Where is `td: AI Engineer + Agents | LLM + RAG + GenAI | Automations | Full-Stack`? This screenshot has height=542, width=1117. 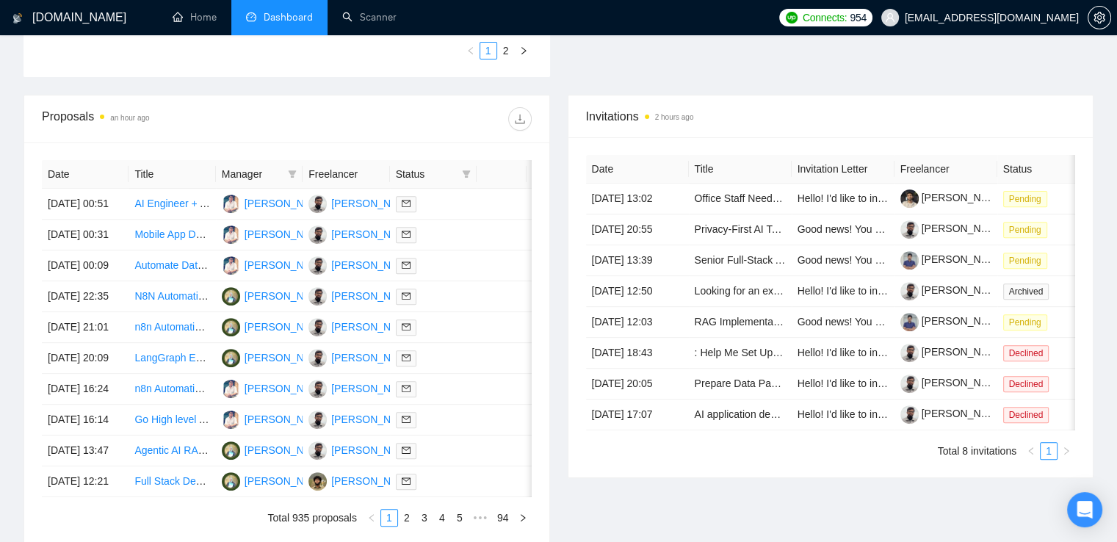
td: AI Engineer + Agents | LLM + RAG + GenAI | Automations | Full-Stack is located at coordinates (172, 204).